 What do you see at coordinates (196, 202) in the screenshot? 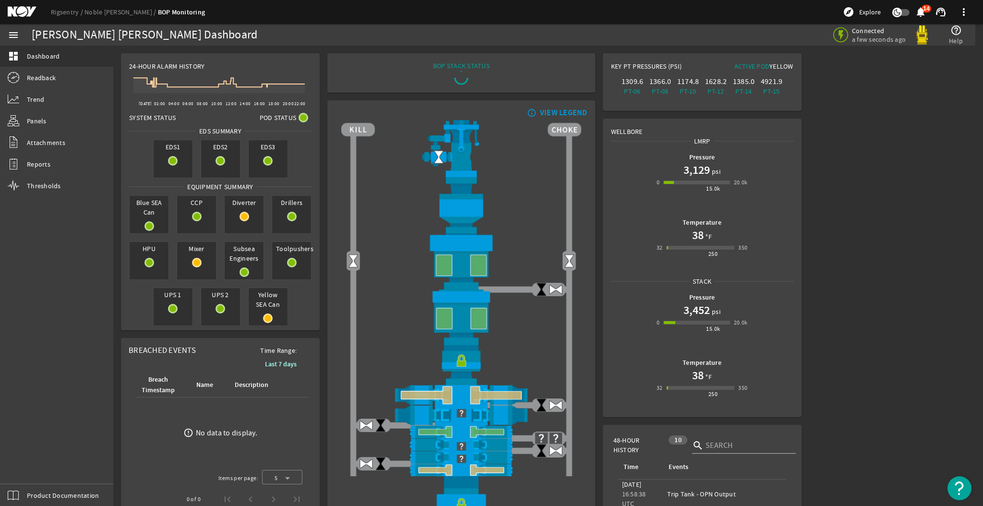
I see `span: CCP` at bounding box center [196, 202].